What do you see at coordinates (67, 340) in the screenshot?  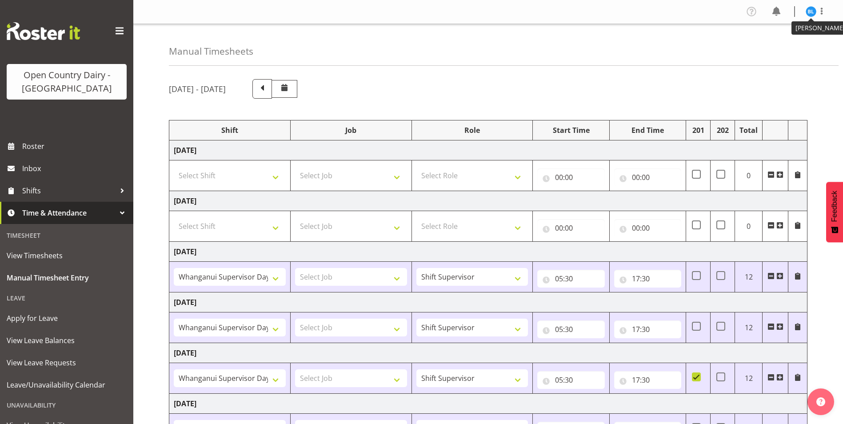 I see `a: View Leave Balances` at bounding box center [67, 340].